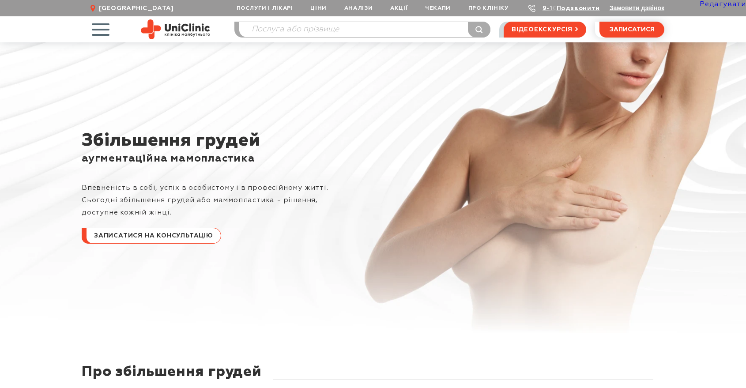 Image resolution: width=746 pixels, height=388 pixels. Describe the element at coordinates (545, 30) in the screenshot. I see `a: відеоекскурсія` at that location.